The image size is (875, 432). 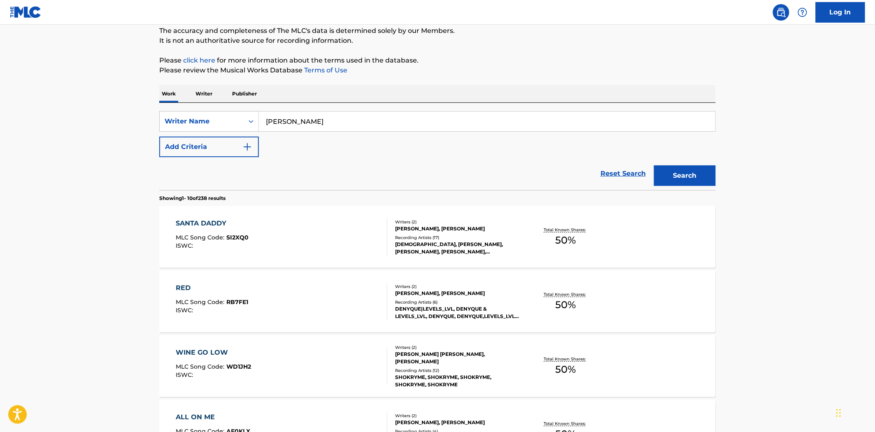 What do you see at coordinates (199, 60) in the screenshot?
I see `a: click here` at bounding box center [199, 60].